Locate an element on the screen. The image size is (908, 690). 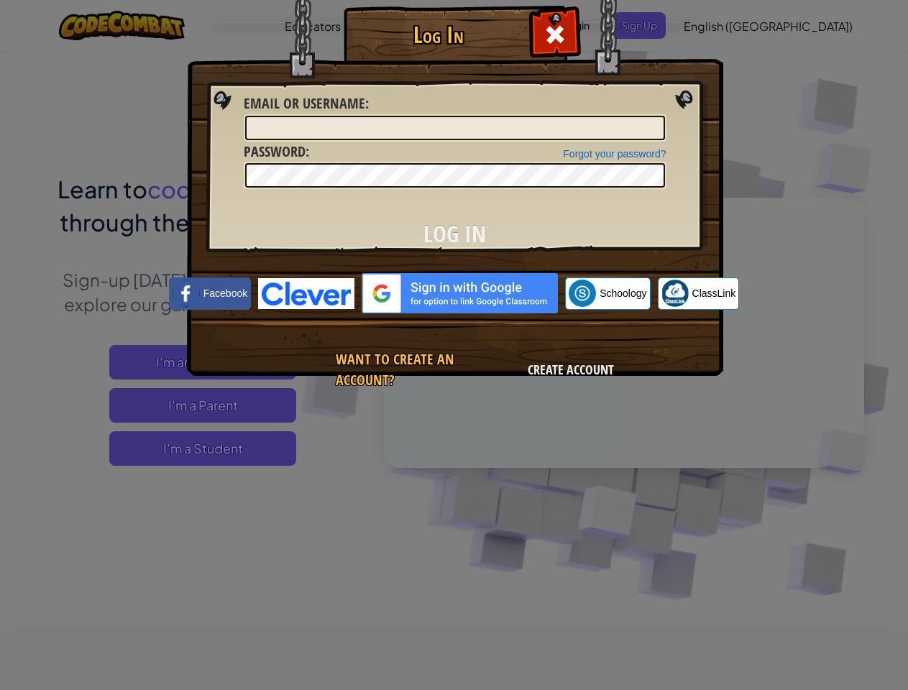
span: Facebook is located at coordinates (225, 293).